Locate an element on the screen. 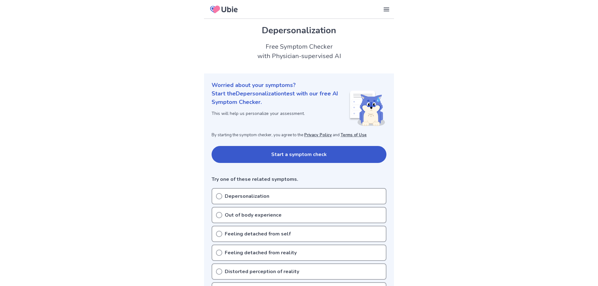 Image resolution: width=598 pixels, height=286 pixels. p: Start the Depersonalization test with our free AI Symptom Checker. is located at coordinates (280, 98).